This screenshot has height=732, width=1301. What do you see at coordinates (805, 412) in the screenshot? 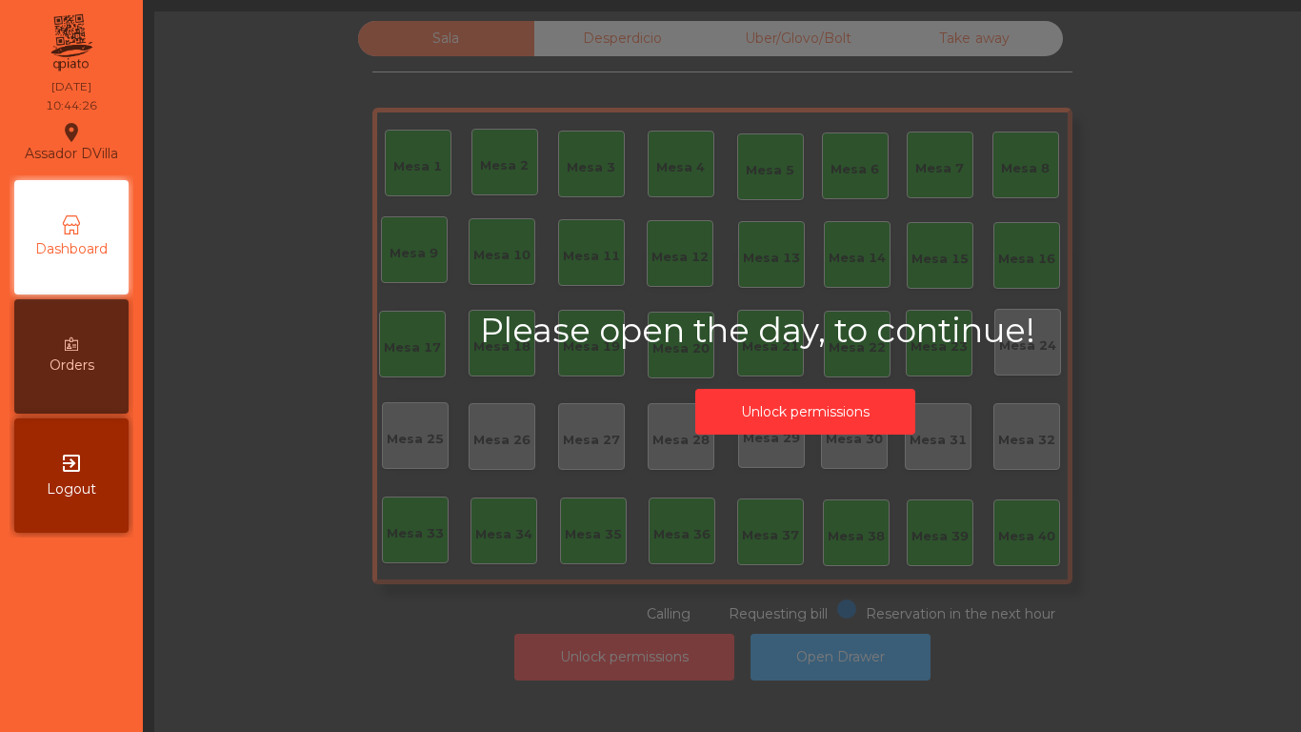
I see `button: Unlock permissions` at bounding box center [805, 412].